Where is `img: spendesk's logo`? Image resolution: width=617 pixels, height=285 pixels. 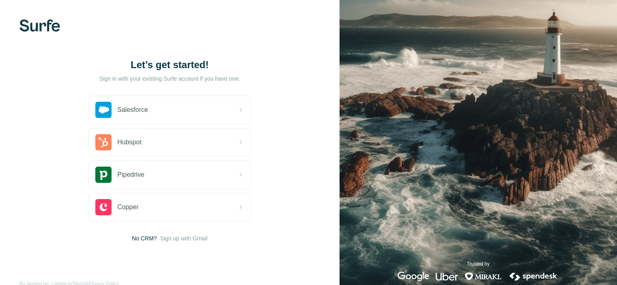
img: spendesk's logo is located at coordinates (534, 277).